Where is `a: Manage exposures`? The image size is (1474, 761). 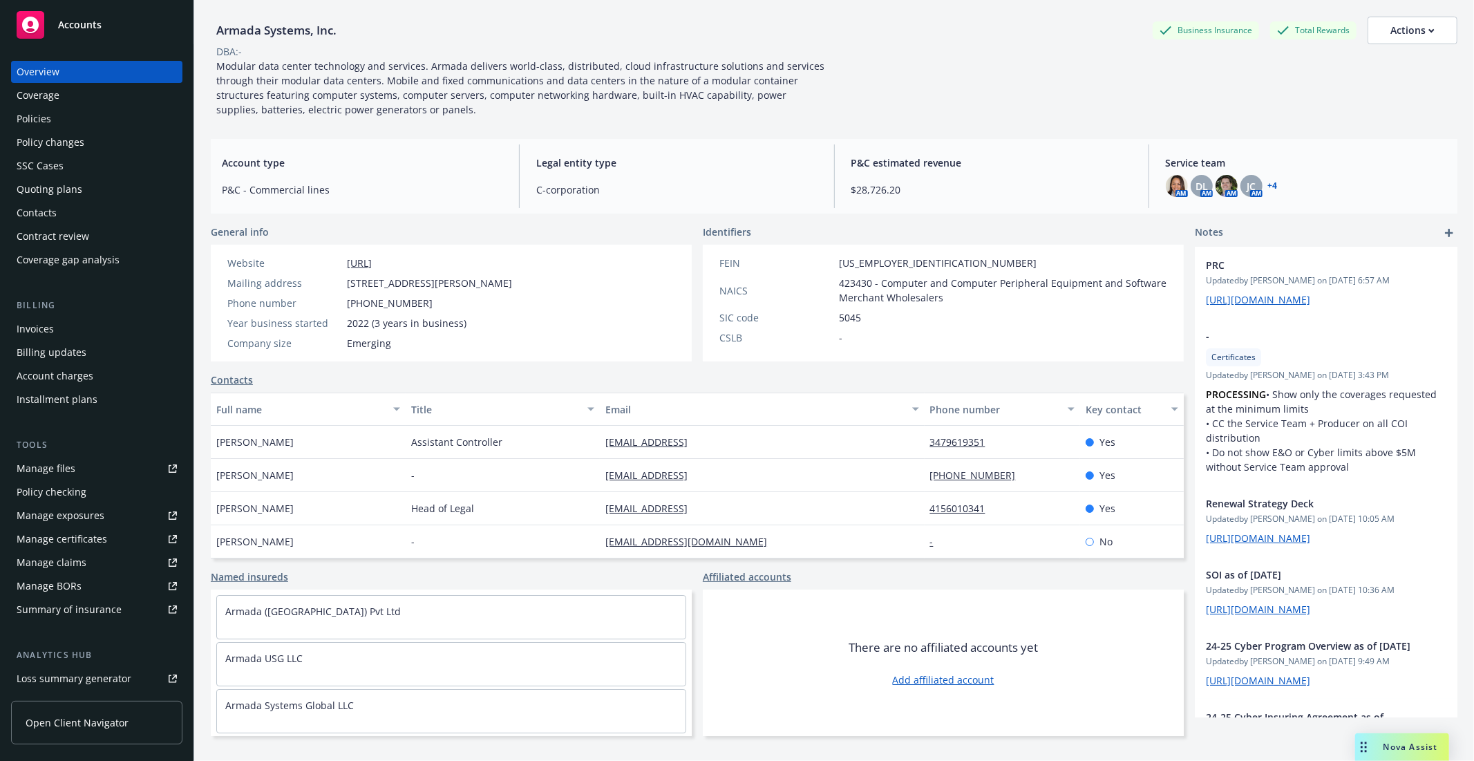 a: Manage exposures is located at coordinates (97, 515).